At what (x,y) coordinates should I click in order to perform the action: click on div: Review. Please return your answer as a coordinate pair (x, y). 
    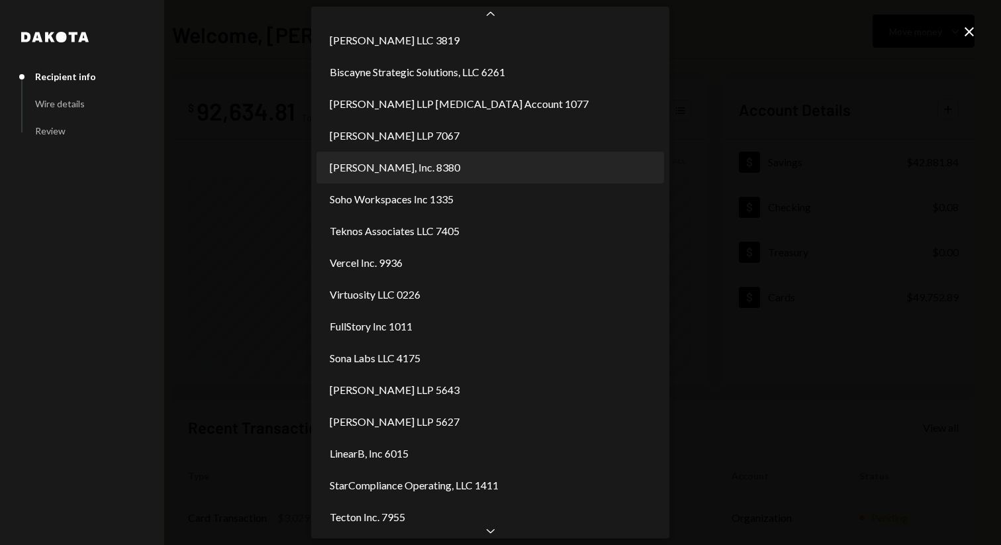
    Looking at the image, I should click on (50, 130).